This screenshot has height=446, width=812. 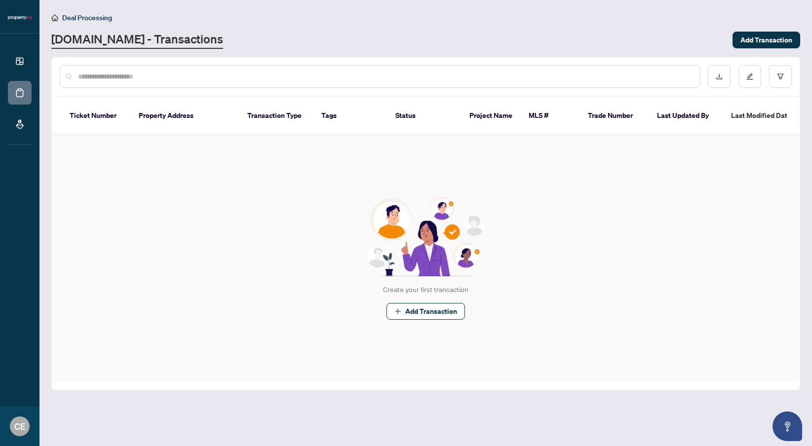 What do you see at coordinates (55, 18) in the screenshot?
I see `span: home` at bounding box center [55, 18].